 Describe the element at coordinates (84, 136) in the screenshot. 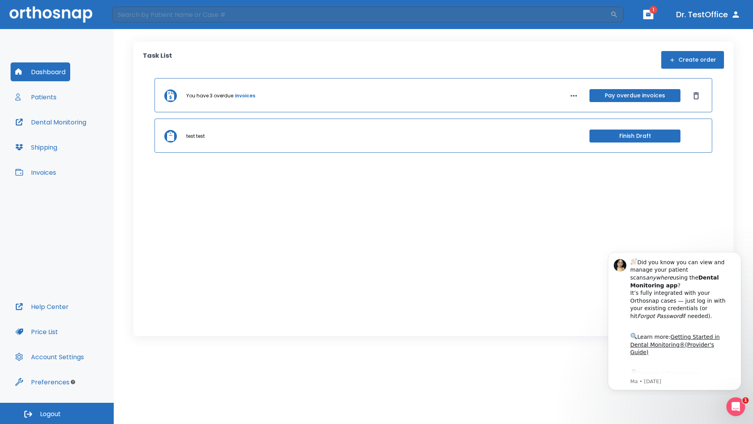

I see `p: Message from Ma, sent 7w ago` at that location.